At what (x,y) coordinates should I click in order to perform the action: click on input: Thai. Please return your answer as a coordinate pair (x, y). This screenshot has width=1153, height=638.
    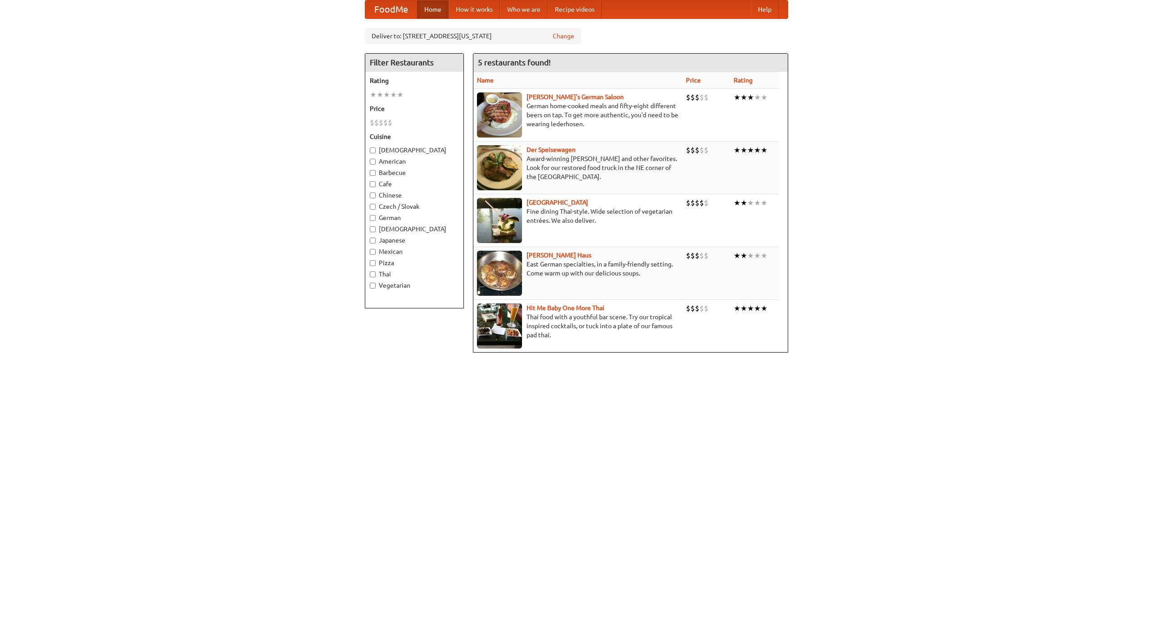
    Looking at the image, I should click on (373, 274).